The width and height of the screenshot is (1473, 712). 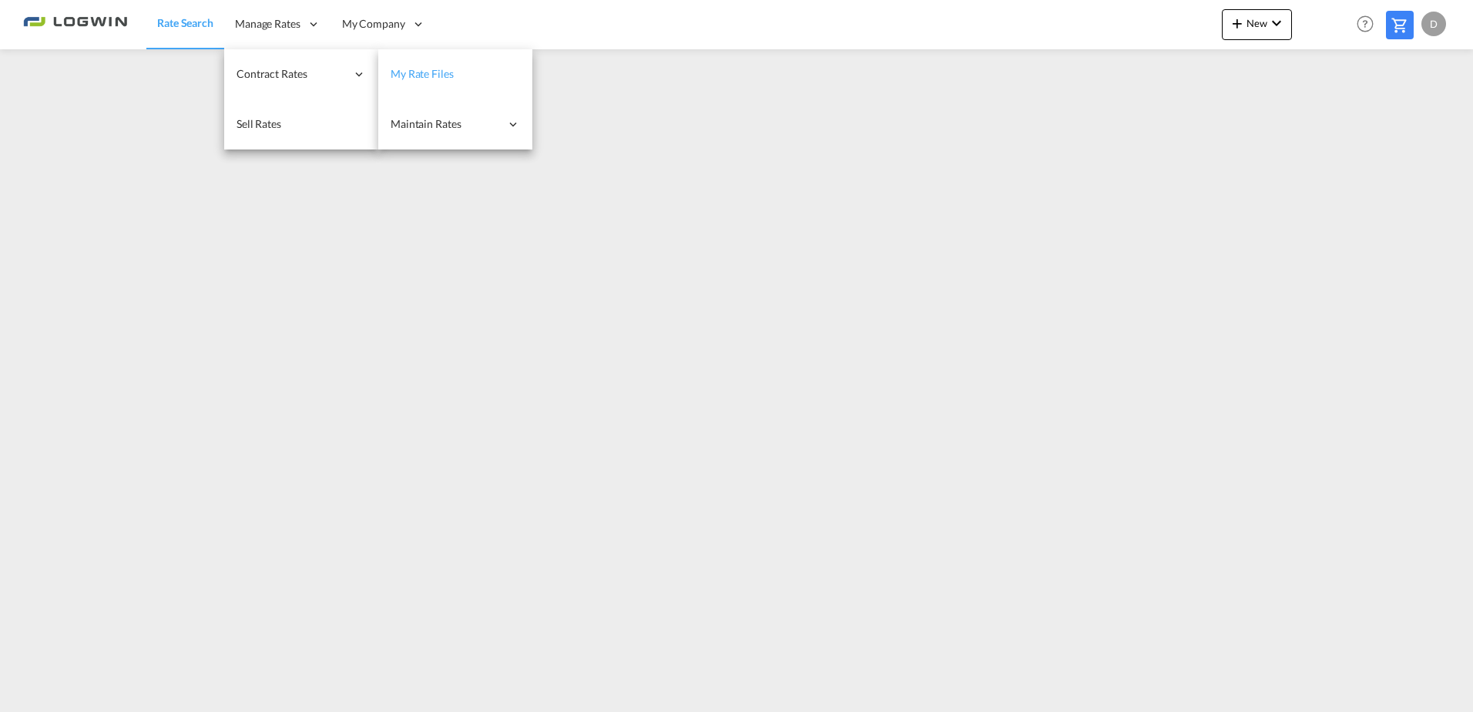 I want to click on span: My Company, so click(x=374, y=24).